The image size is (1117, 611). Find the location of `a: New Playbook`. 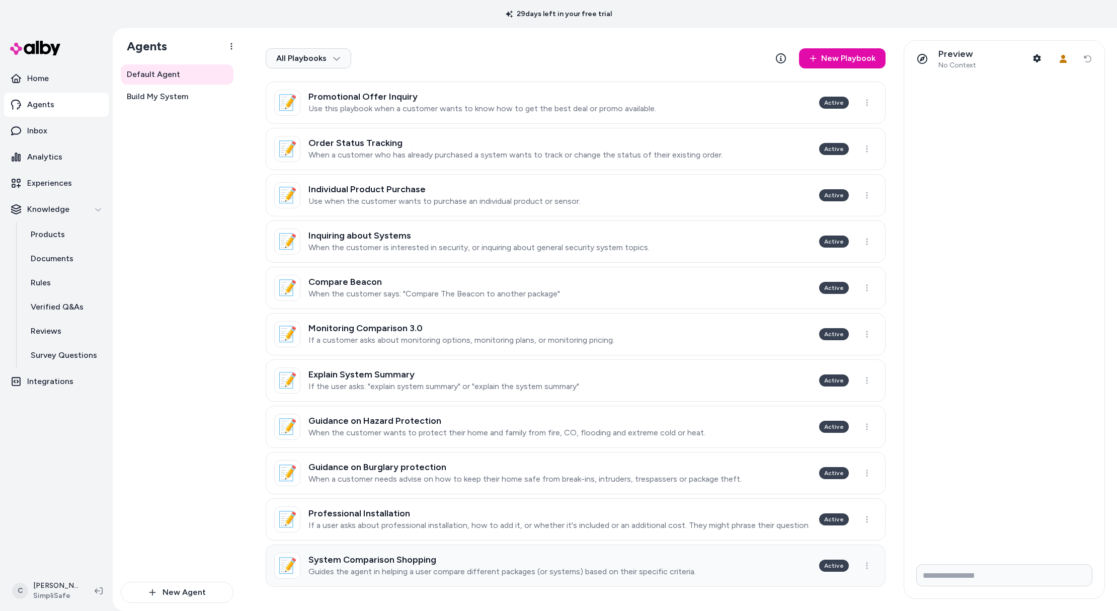

a: New Playbook is located at coordinates (842, 58).